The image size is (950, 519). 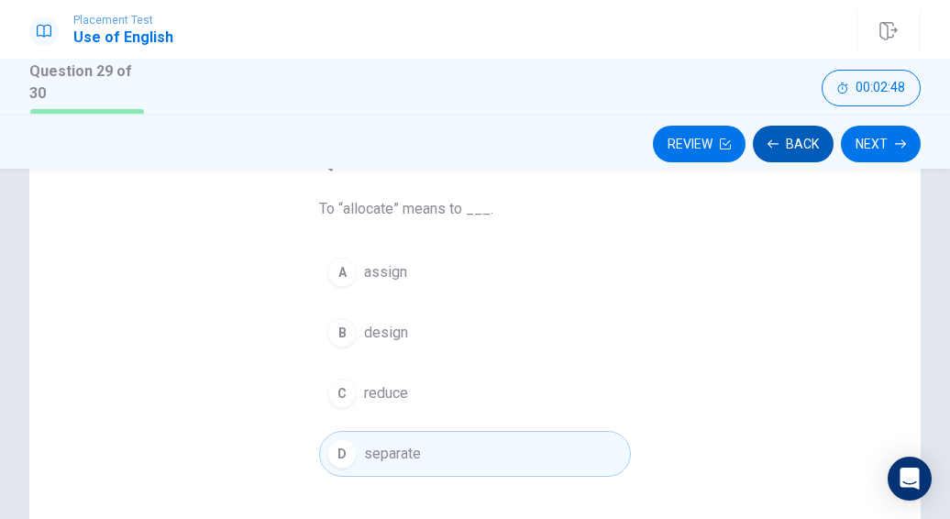 I want to click on button: 00:02:48, so click(x=872, y=88).